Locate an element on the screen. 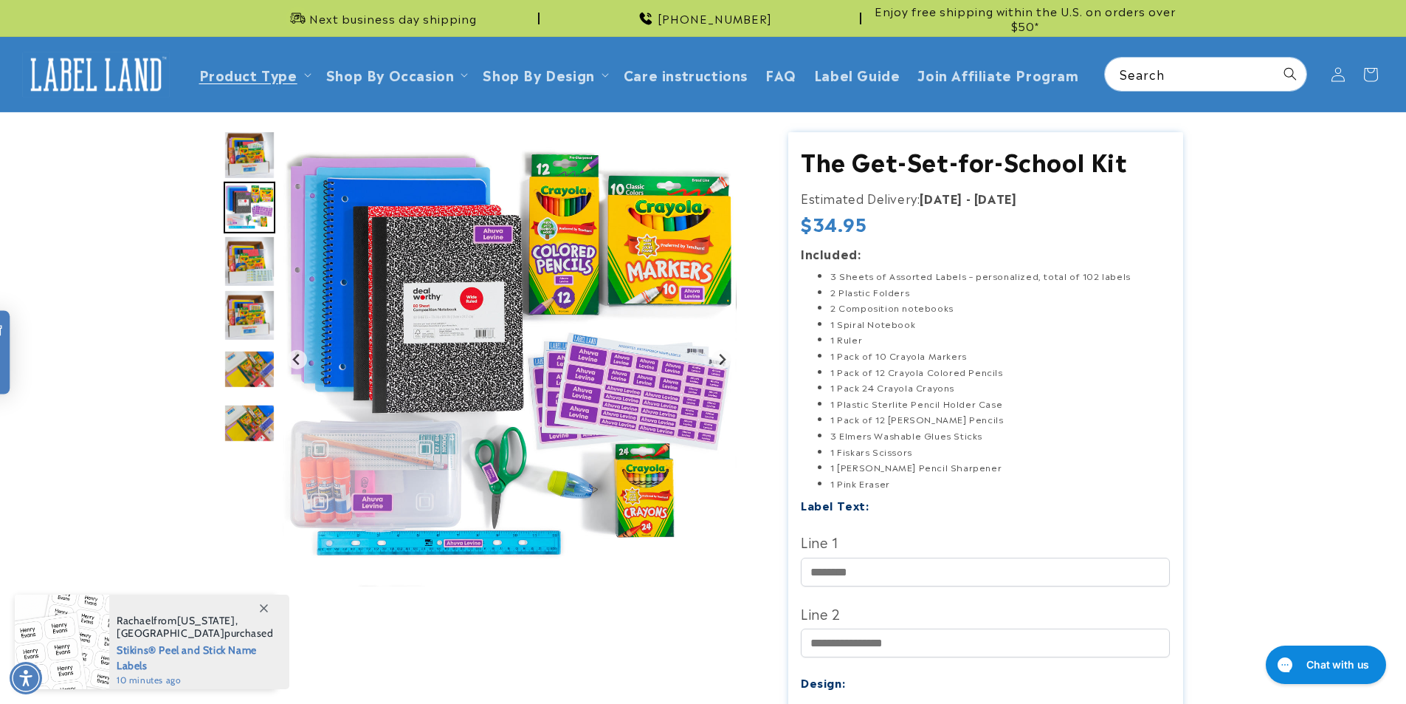 Image resolution: width=1406 pixels, height=704 pixels. label: Design: is located at coordinates (823, 681).